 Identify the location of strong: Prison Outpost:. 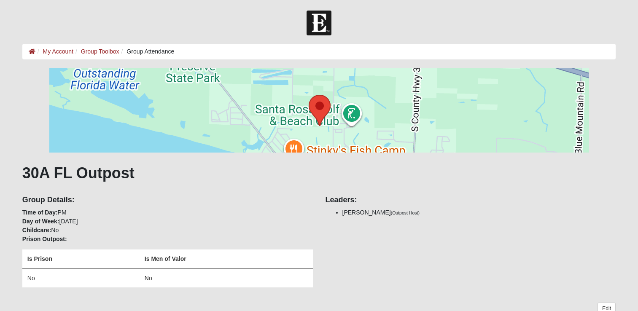
(45, 239).